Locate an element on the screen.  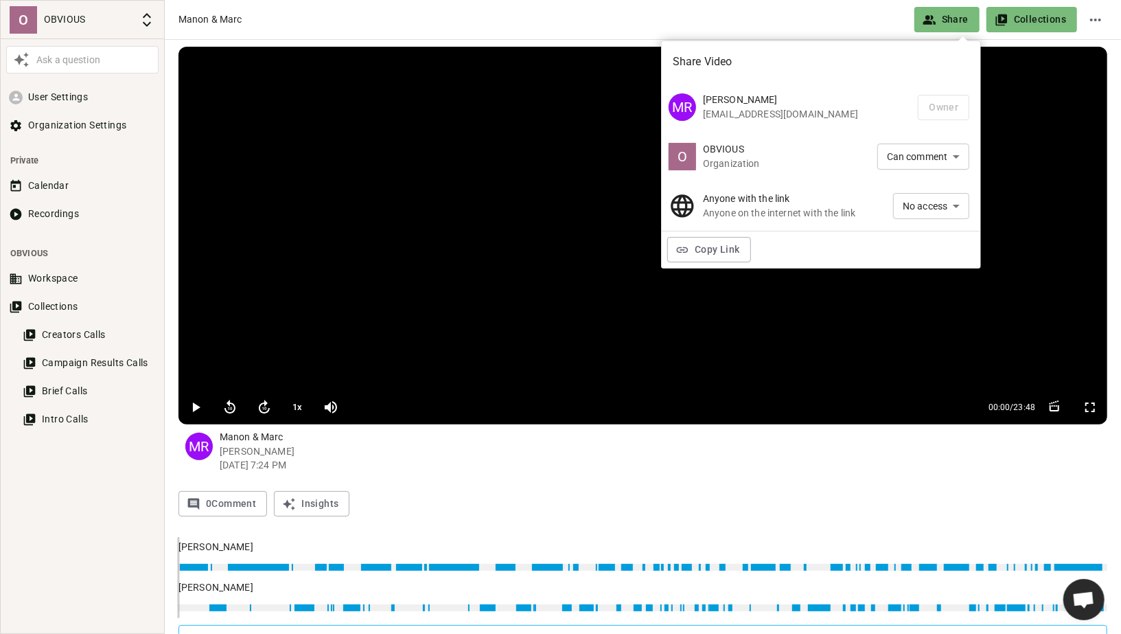
h6: Share Video is located at coordinates (821, 62).